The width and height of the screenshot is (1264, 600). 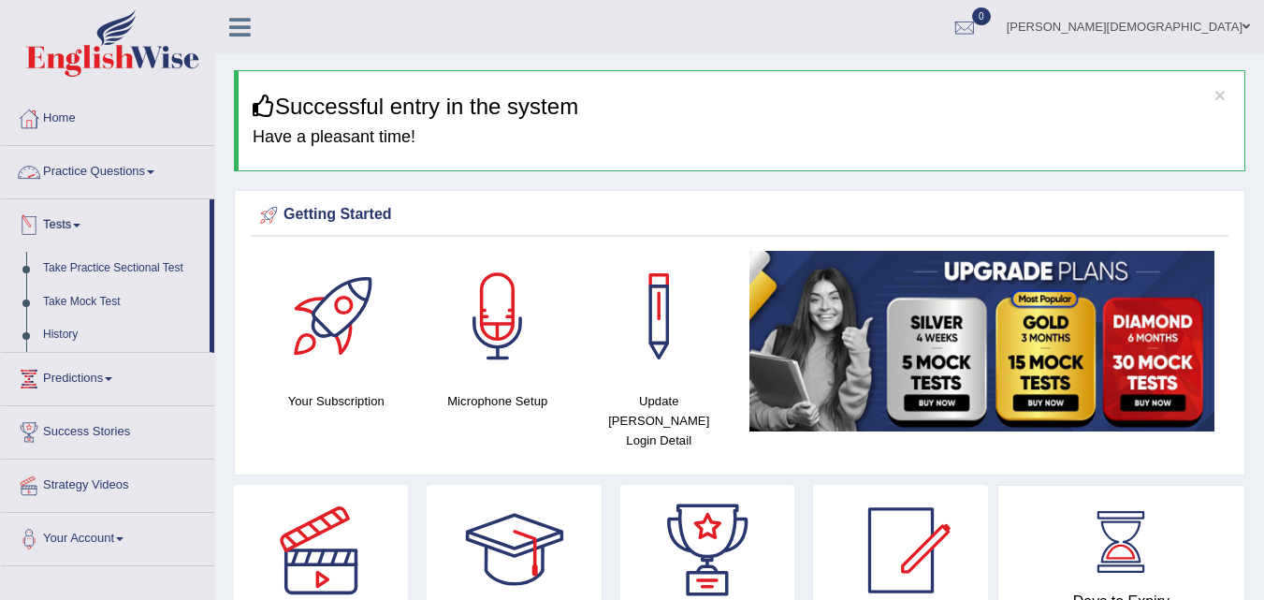 I want to click on a: Practice Questions, so click(x=108, y=169).